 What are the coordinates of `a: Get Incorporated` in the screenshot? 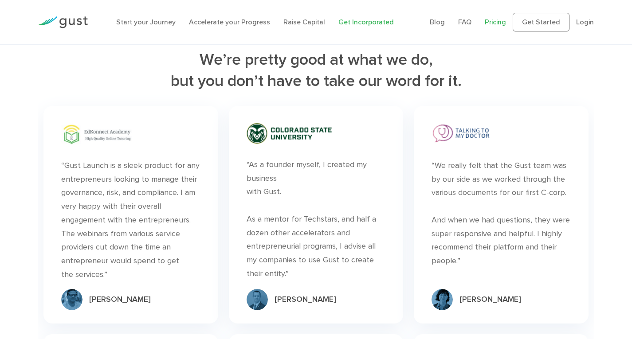 It's located at (366, 22).